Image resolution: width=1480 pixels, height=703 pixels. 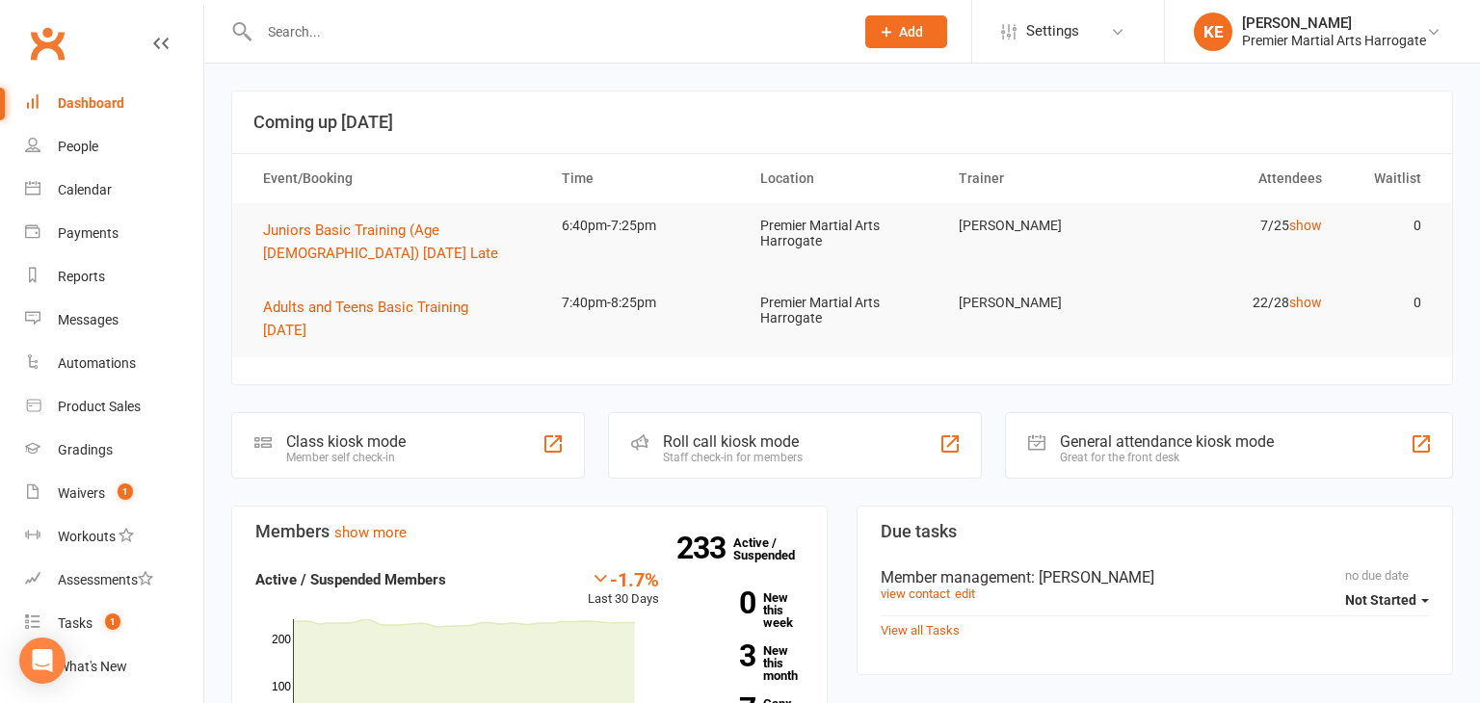 I want to click on a: Gradings, so click(x=114, y=450).